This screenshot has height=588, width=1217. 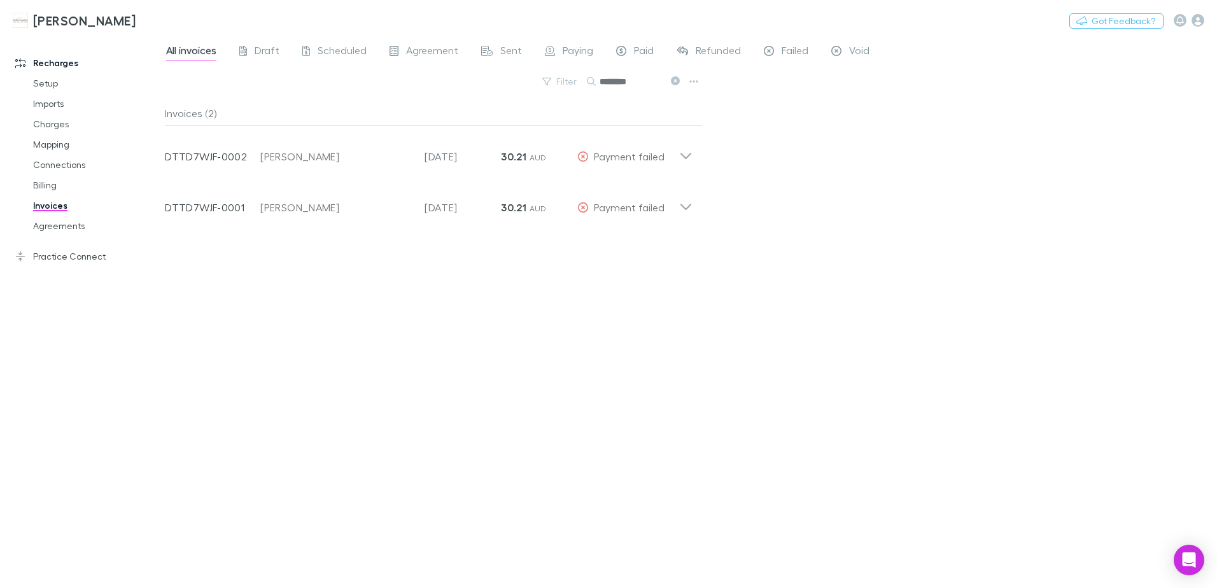 What do you see at coordinates (213, 207) in the screenshot?
I see `p: DTTD7WJF-0001` at bounding box center [213, 207].